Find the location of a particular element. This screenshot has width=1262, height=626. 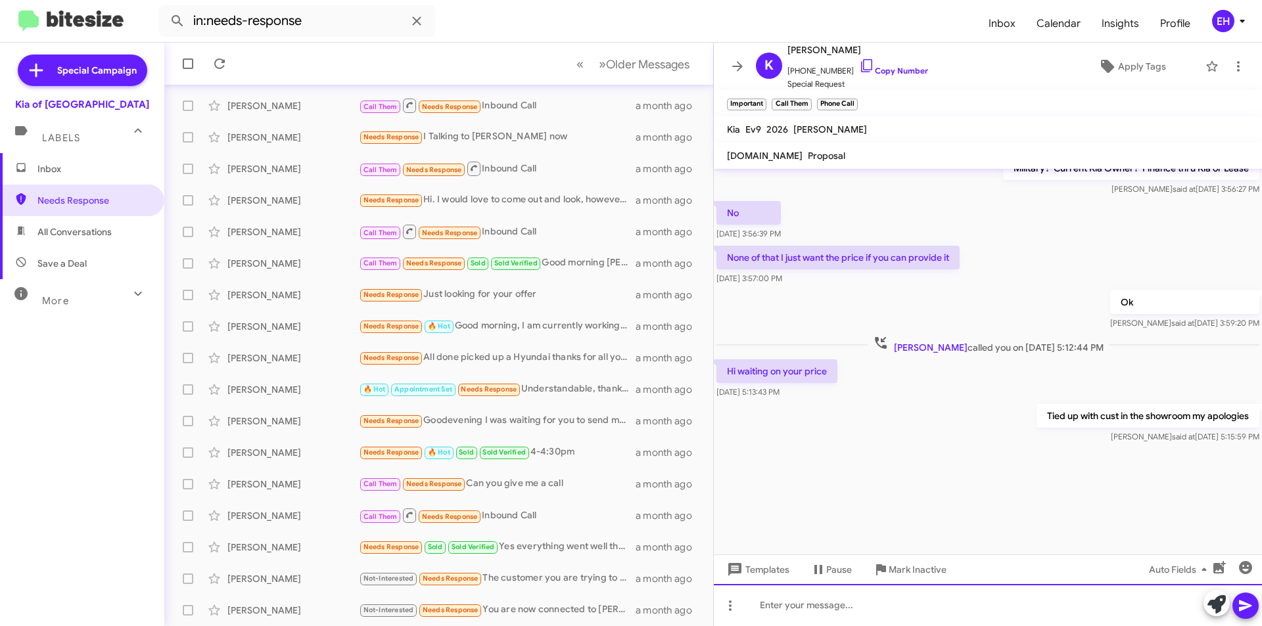

p: None of that I just want the price if you can provide it is located at coordinates (838, 258).